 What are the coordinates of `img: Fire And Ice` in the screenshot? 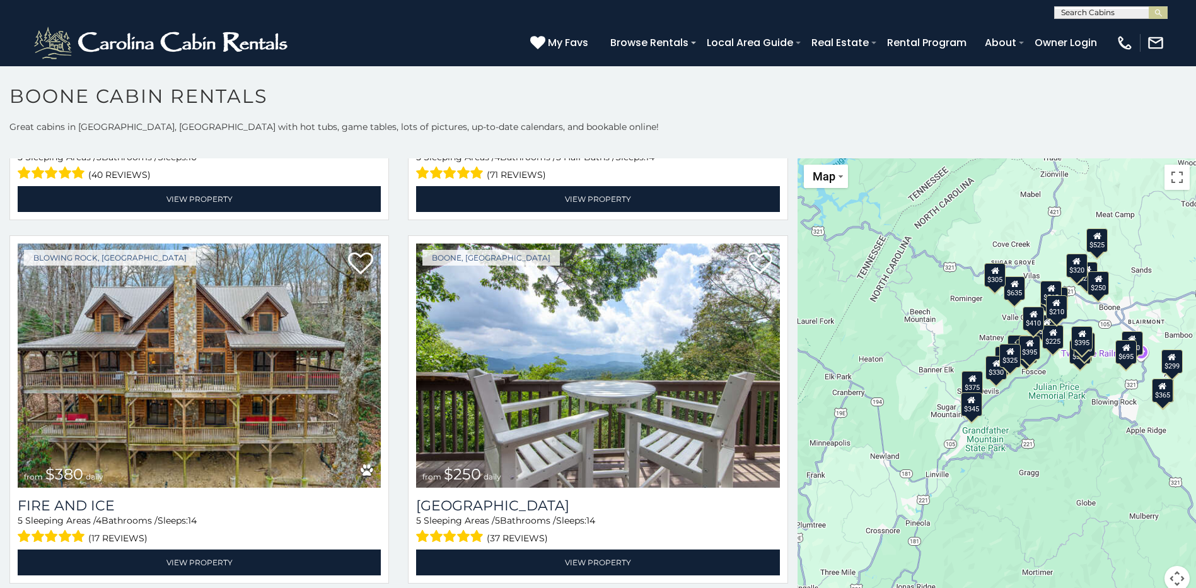 It's located at (199, 365).